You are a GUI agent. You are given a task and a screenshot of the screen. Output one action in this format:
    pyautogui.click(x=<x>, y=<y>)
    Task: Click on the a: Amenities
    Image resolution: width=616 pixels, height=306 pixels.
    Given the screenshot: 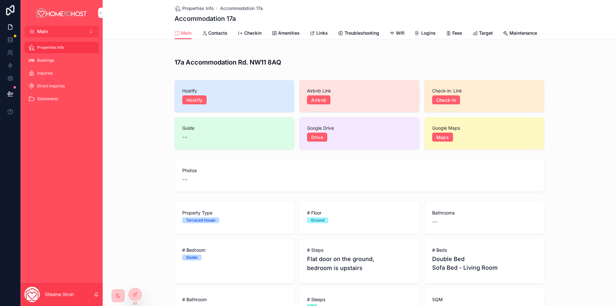 What is the action you would take?
    pyautogui.click(x=285, y=34)
    